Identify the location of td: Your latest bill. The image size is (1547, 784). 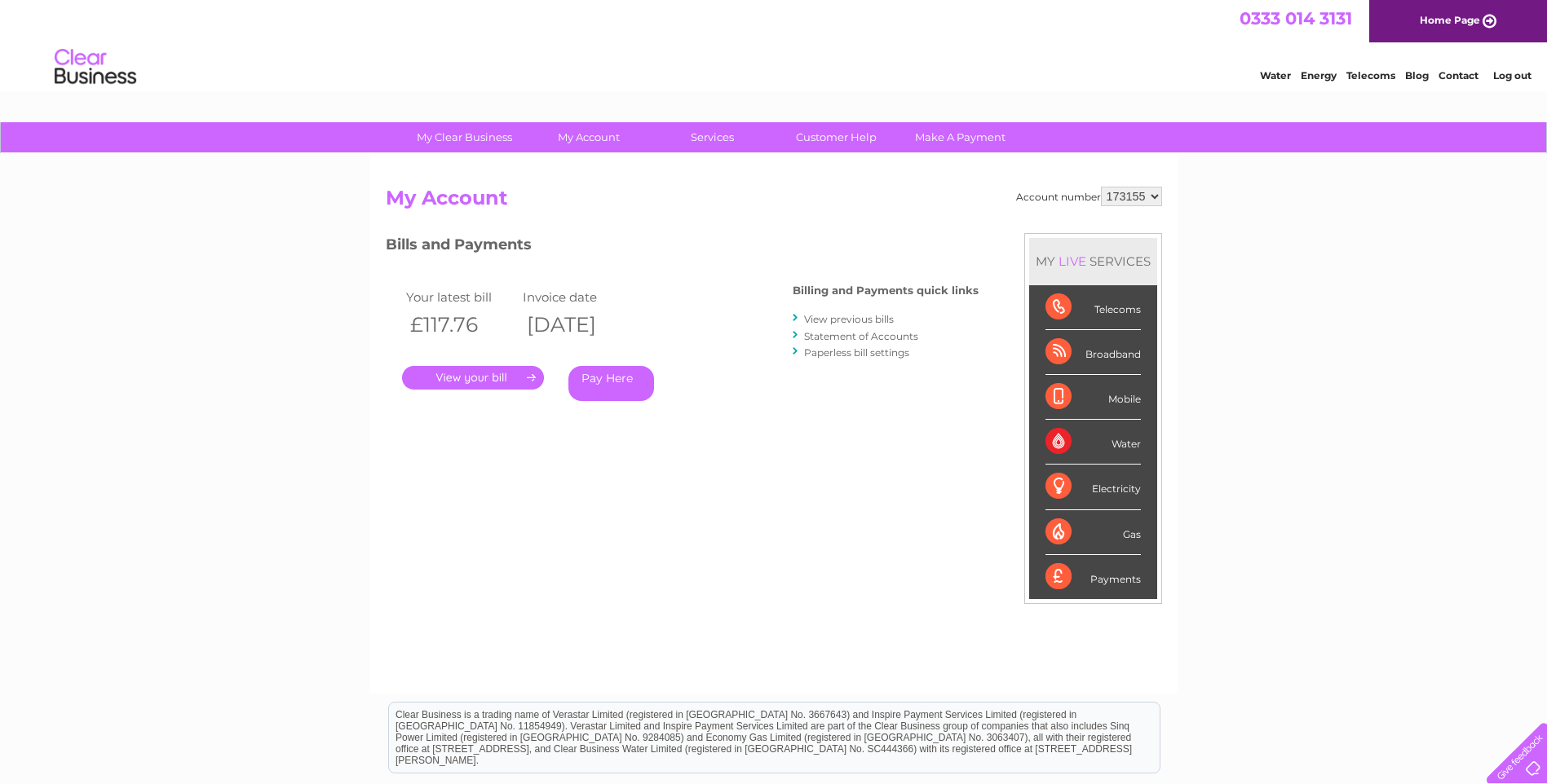
(461, 297).